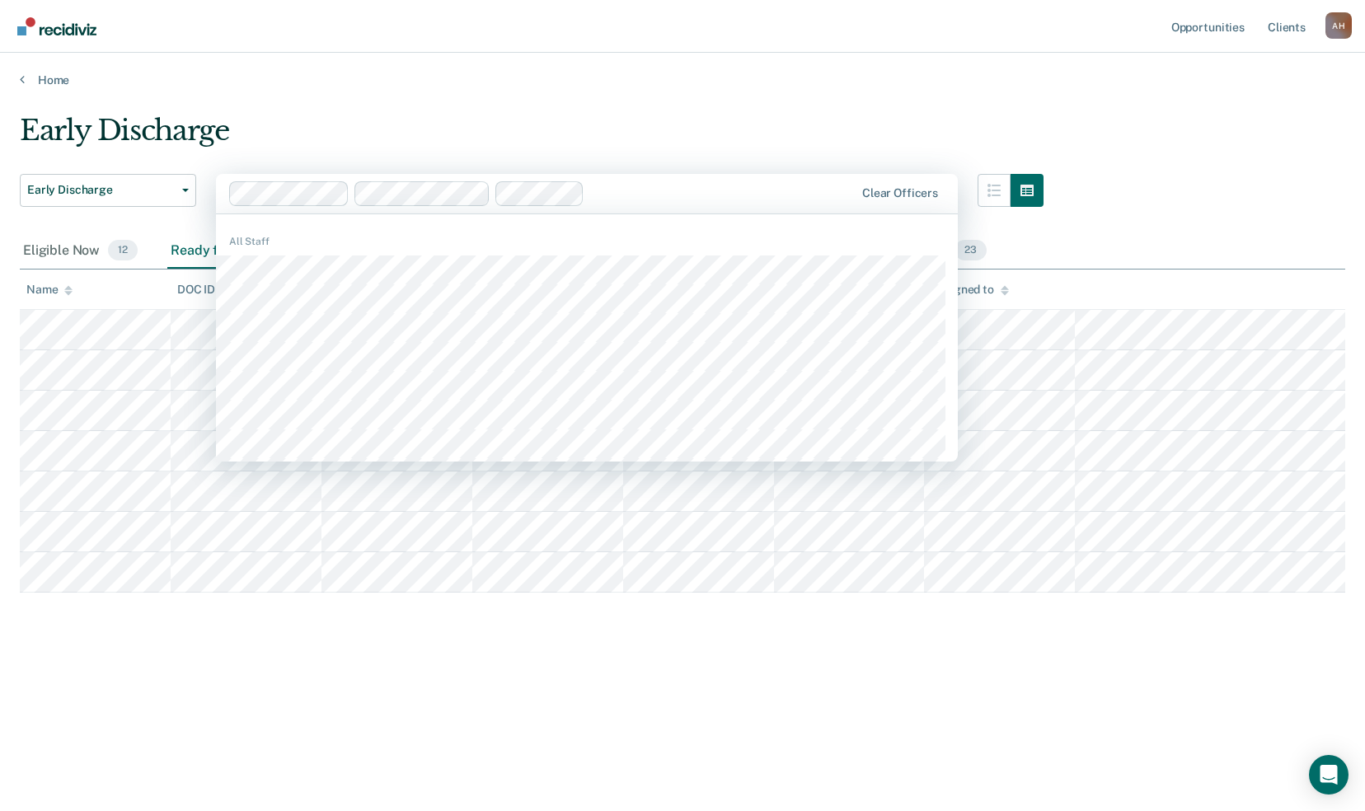  What do you see at coordinates (80, 251) in the screenshot?
I see `div: Eligible Now12` at bounding box center [80, 251].